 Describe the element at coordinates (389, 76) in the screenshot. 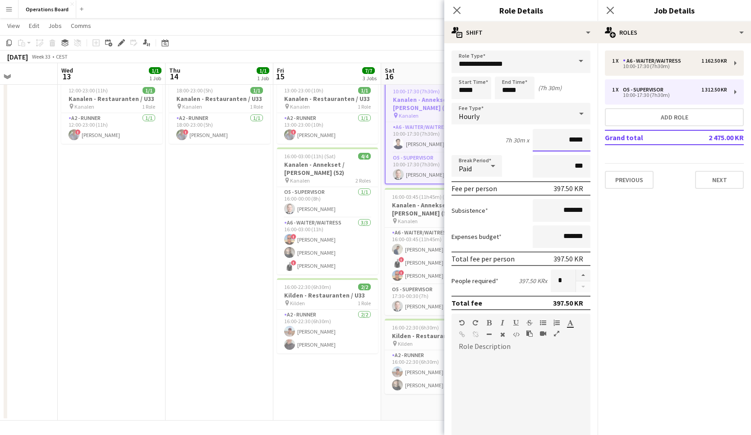

I see `span: 16` at that location.